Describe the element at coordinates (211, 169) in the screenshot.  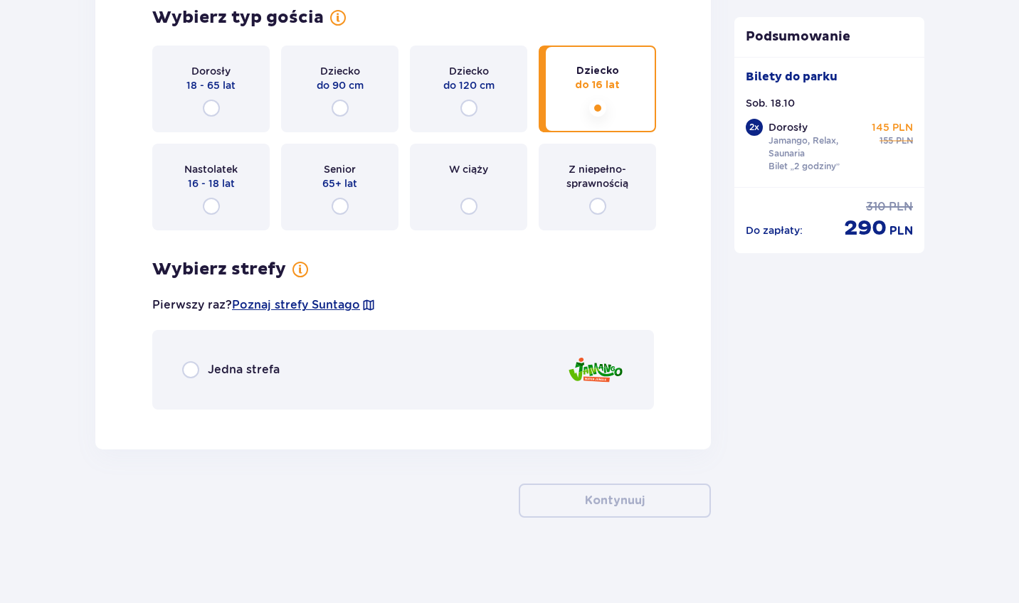
I see `span: Nastolatek` at that location.